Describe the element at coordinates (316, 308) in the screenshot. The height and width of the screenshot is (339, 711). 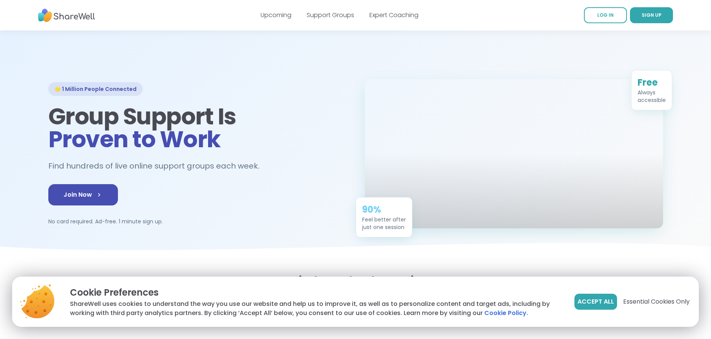
I see `p: ShareWell uses cookies to understand the way you use our website and help us to improve it, as we...` at that location.